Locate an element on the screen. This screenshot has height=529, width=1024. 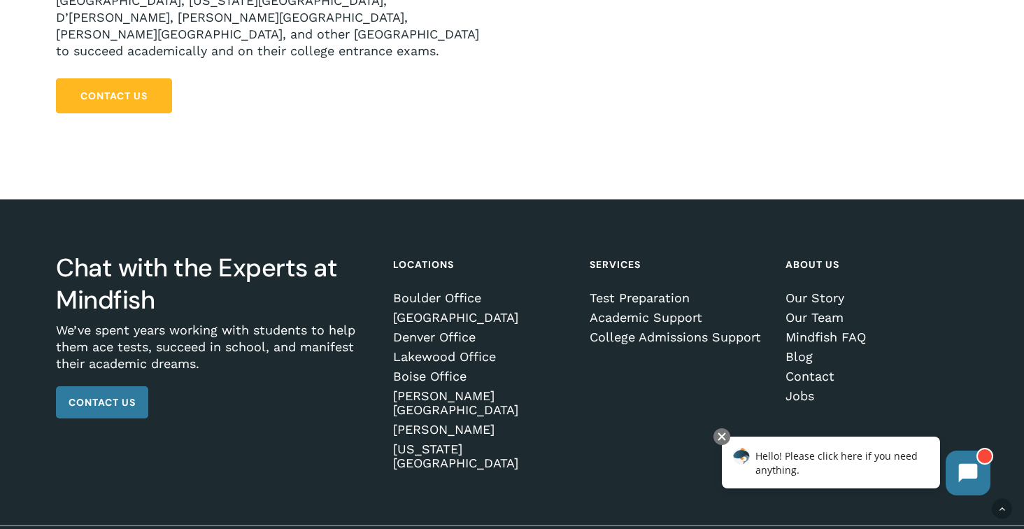
span: Hello! Please click here if you need anything. is located at coordinates (129, 37).